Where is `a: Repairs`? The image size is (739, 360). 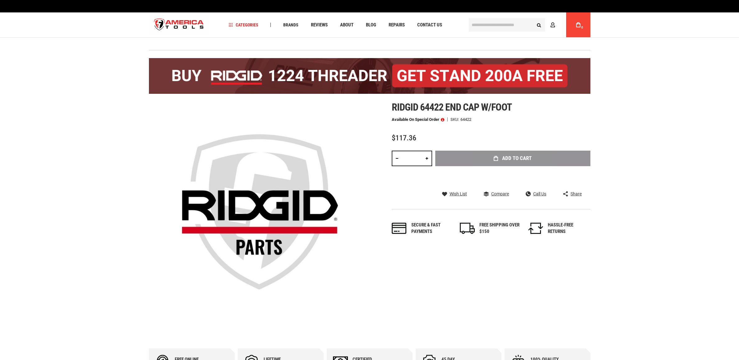
a: Repairs is located at coordinates (396, 25).